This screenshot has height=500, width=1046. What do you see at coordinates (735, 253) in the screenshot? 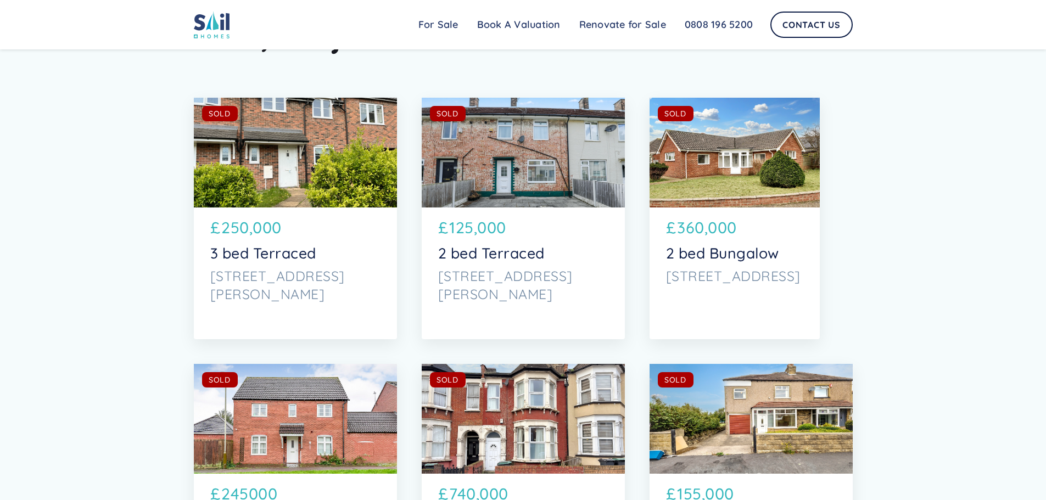
I see `p: 2 bed Bungalow` at bounding box center [735, 253].